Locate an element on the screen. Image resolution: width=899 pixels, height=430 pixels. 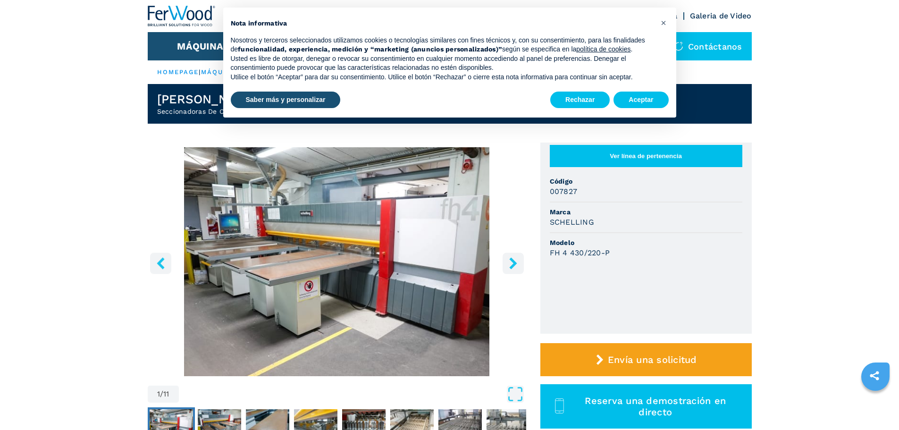
span: Reserva una demostración en directo is located at coordinates (655, 406).